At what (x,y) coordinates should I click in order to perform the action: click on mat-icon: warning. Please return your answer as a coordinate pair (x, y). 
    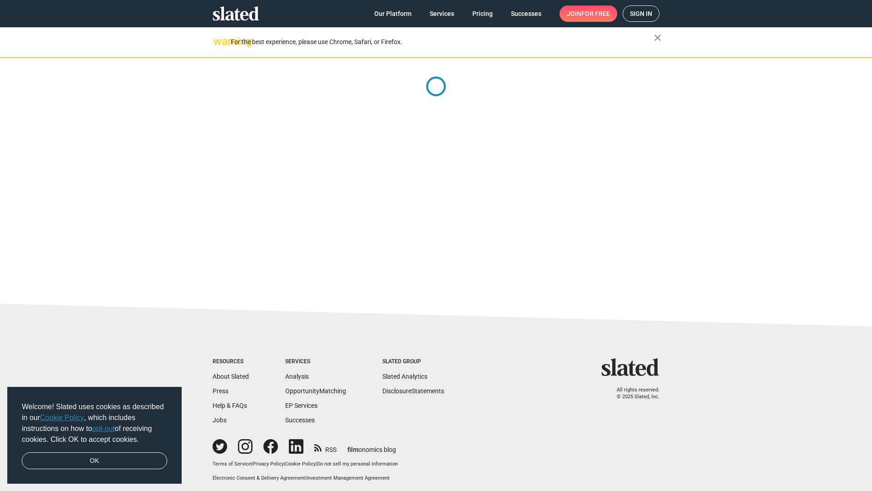
    Looking at the image, I should click on (219, 41).